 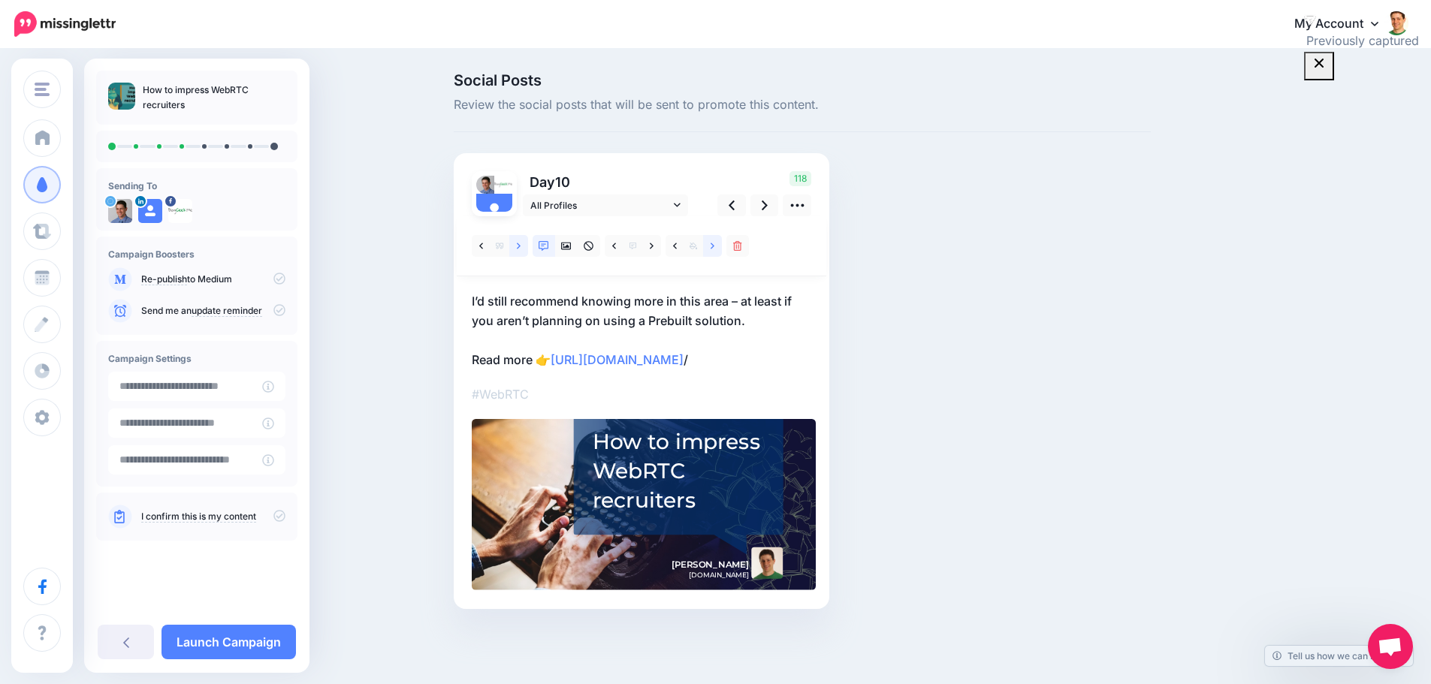 I want to click on p: Send me an, so click(x=213, y=311).